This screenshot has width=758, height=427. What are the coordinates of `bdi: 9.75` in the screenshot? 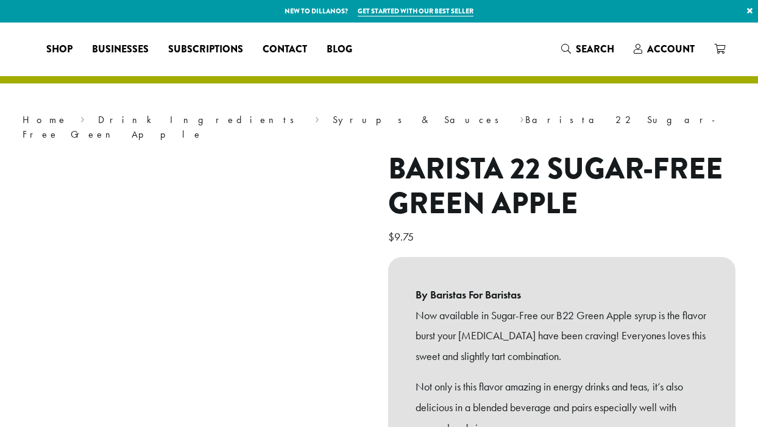 It's located at (402, 237).